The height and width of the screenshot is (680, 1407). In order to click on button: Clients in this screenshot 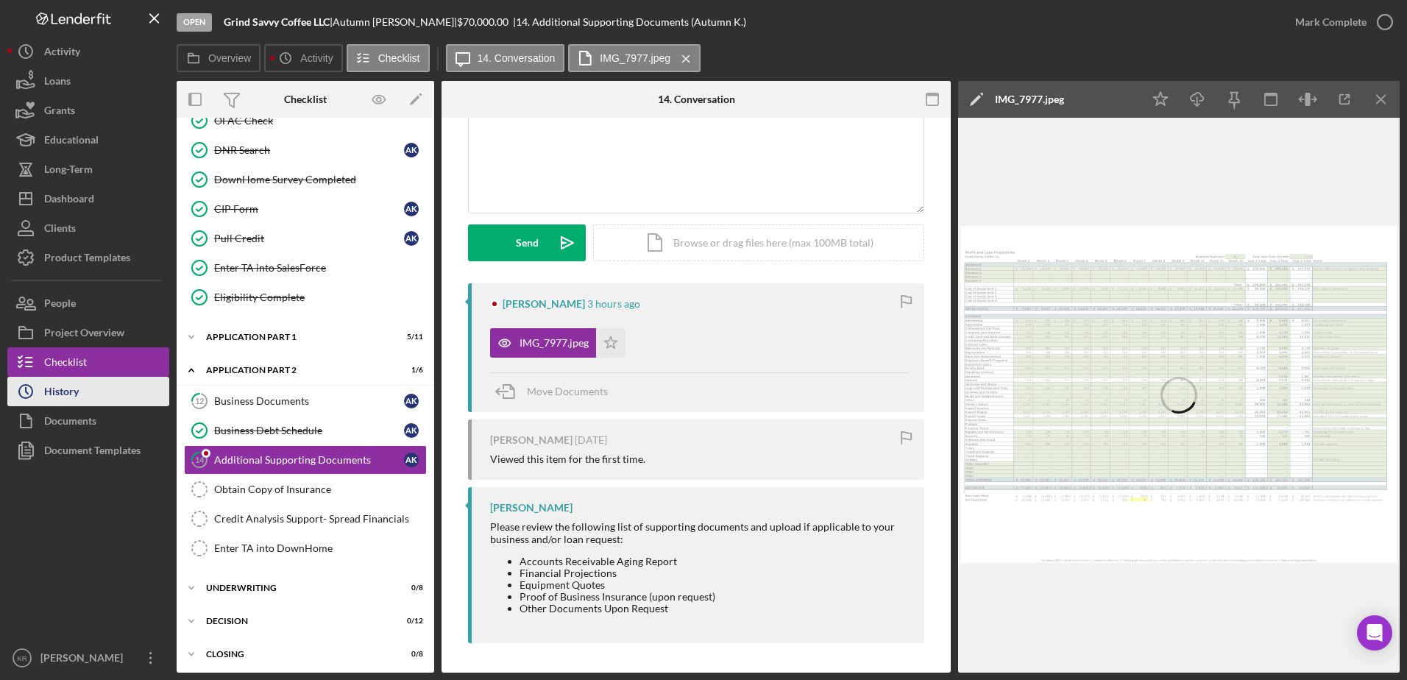, I will do `click(88, 228)`.